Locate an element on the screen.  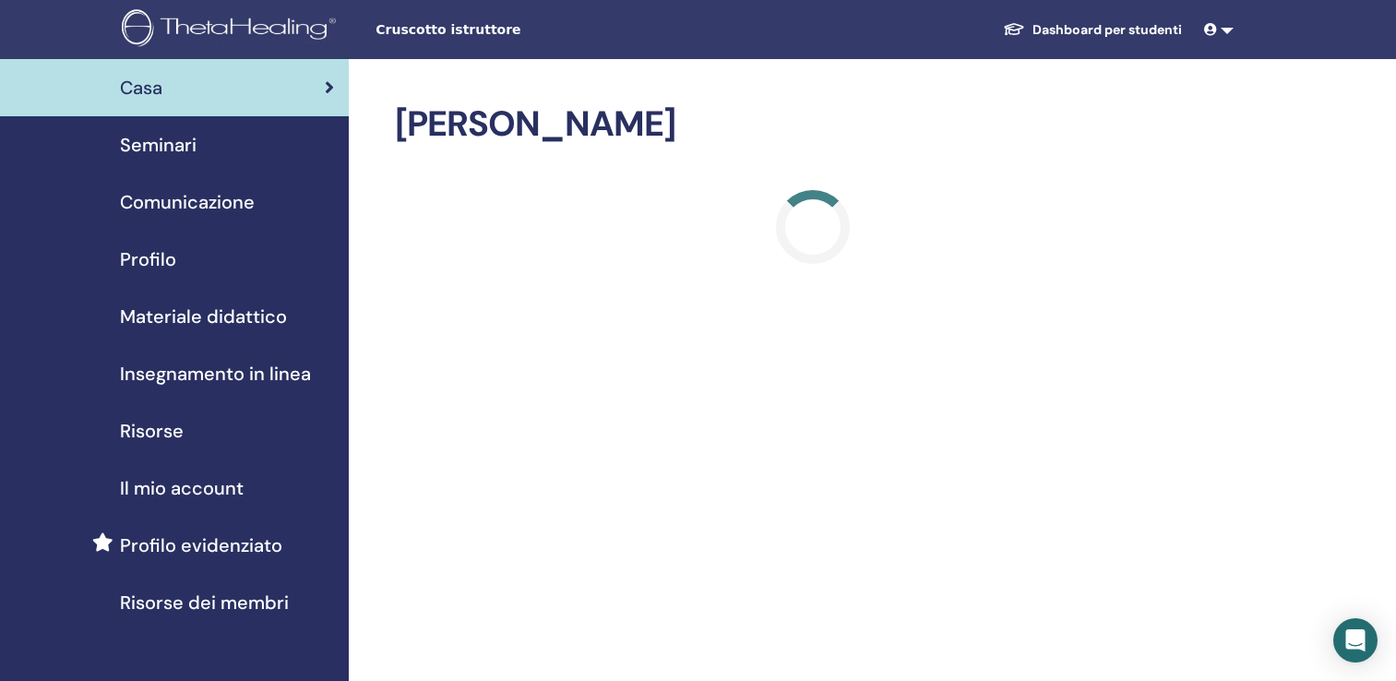
span: Casa is located at coordinates (141, 88).